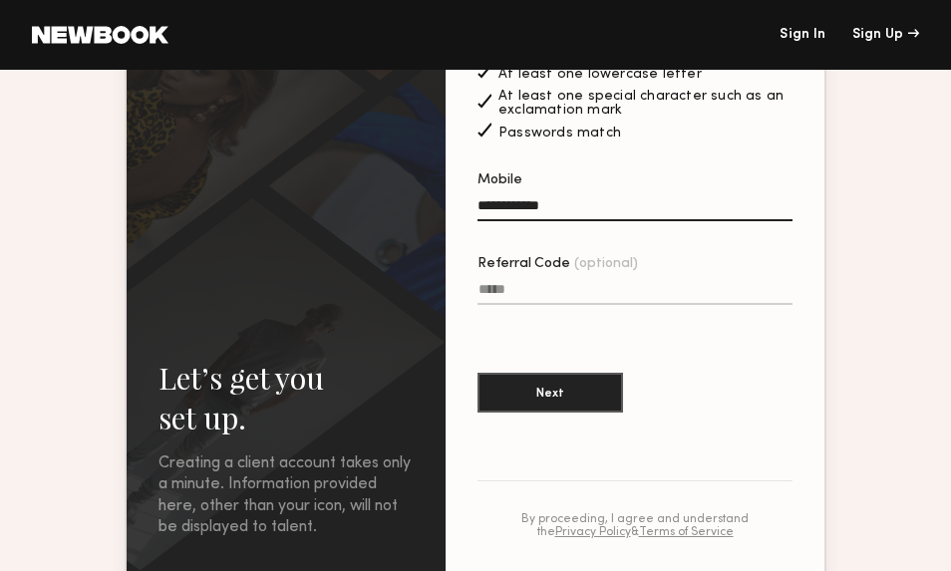 This screenshot has height=571, width=951. What do you see at coordinates (635, 293) in the screenshot?
I see `input: Referral Code(optional)` at bounding box center [635, 293].